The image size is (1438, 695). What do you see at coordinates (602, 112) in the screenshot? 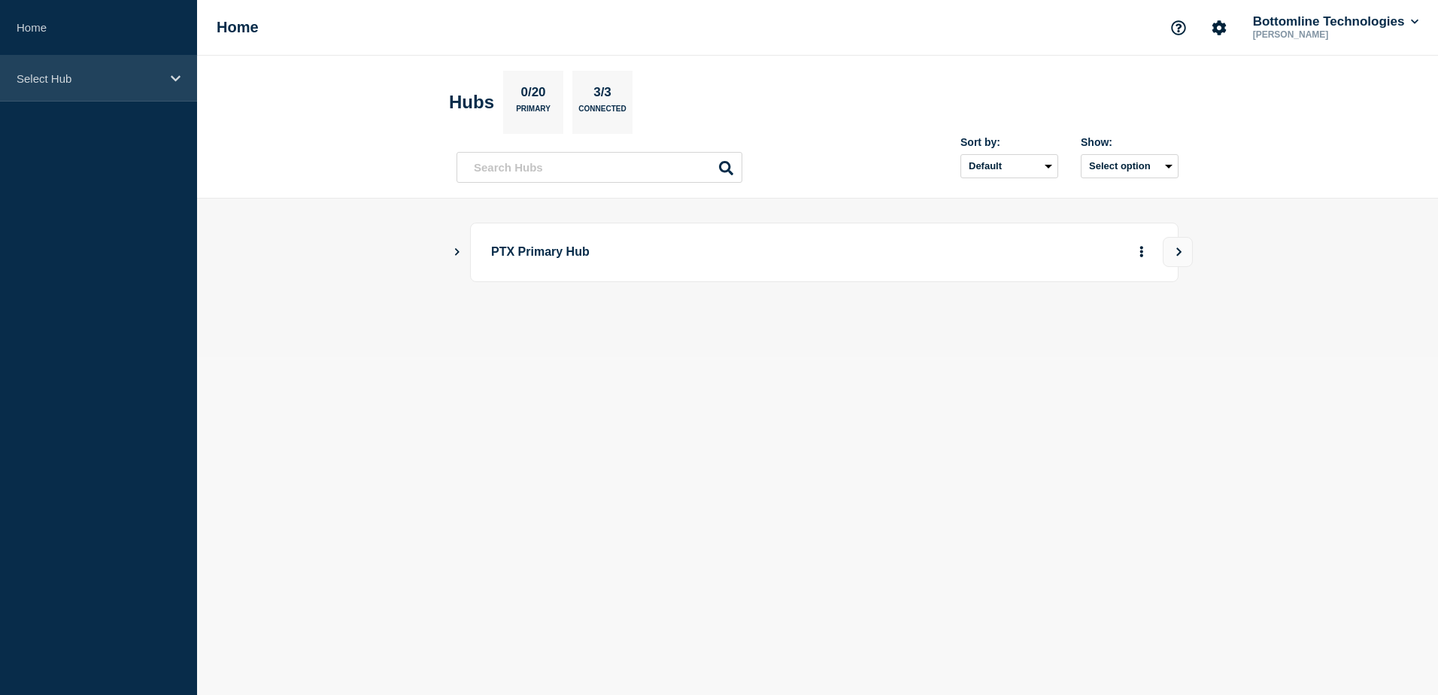
I see `p: Connected` at bounding box center [602, 112].